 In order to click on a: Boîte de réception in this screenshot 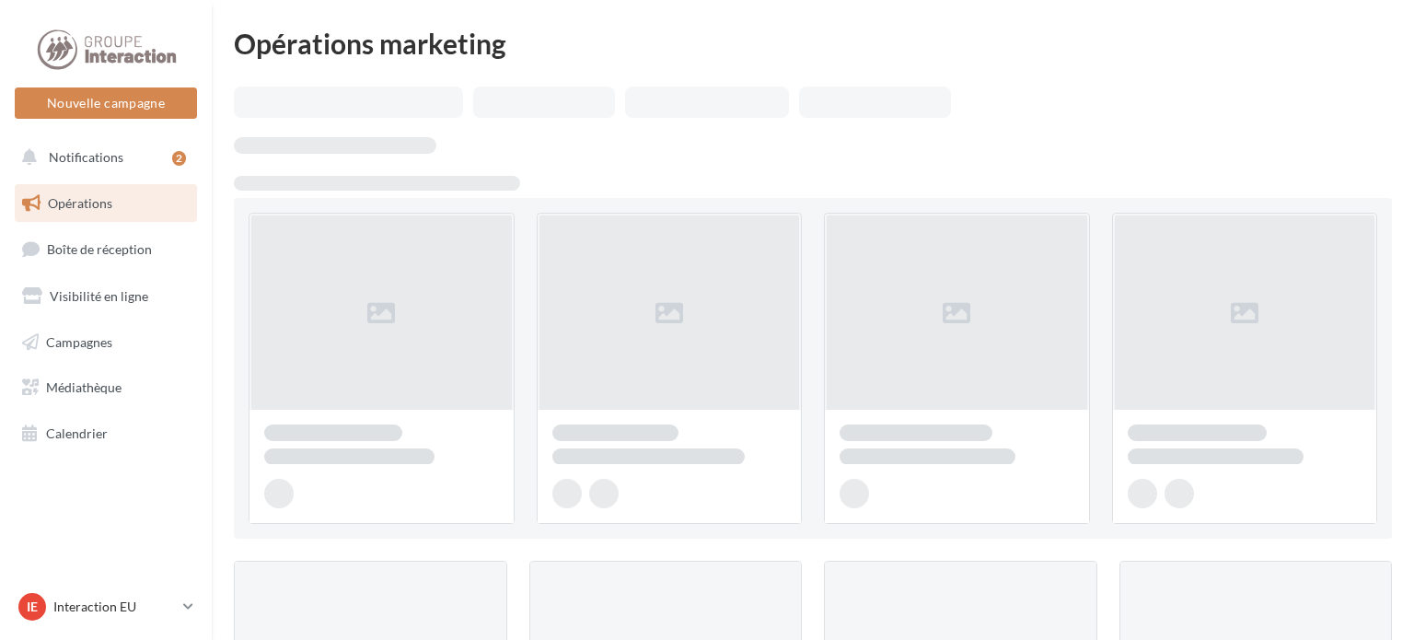, I will do `click(106, 249)`.